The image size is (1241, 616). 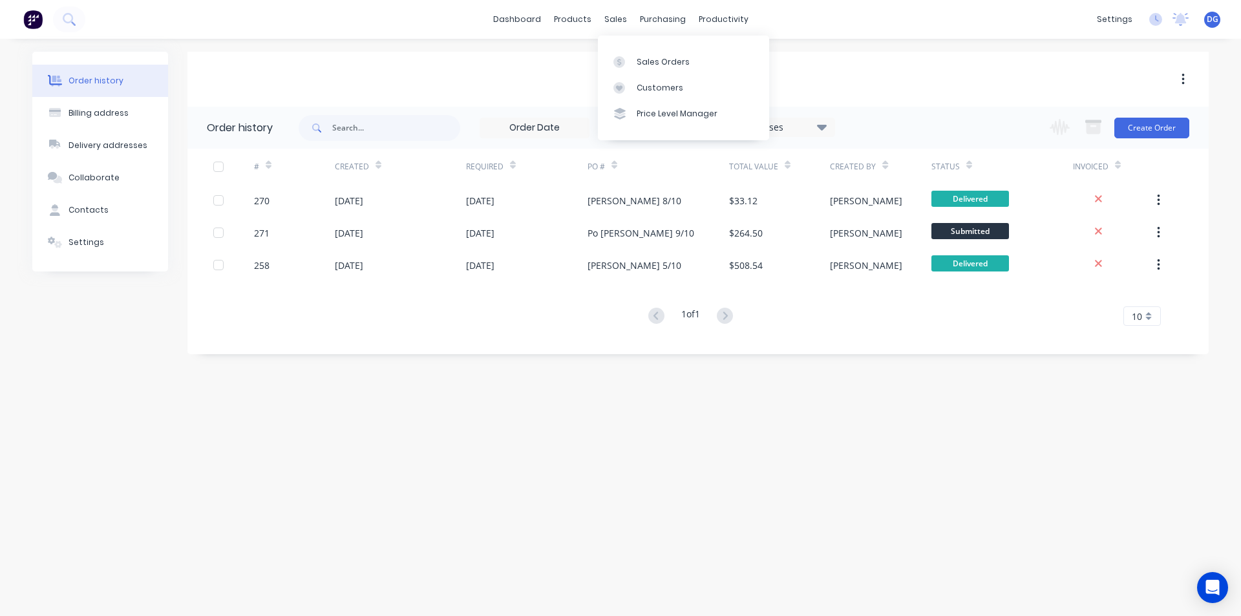 I want to click on div: Billing address, so click(x=98, y=113).